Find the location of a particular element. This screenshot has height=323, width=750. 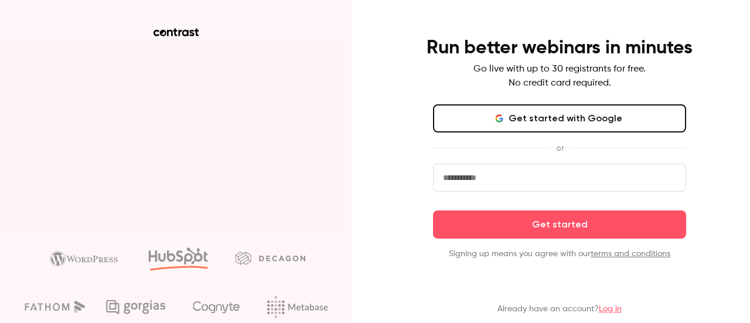

a: Log in is located at coordinates (610, 309).